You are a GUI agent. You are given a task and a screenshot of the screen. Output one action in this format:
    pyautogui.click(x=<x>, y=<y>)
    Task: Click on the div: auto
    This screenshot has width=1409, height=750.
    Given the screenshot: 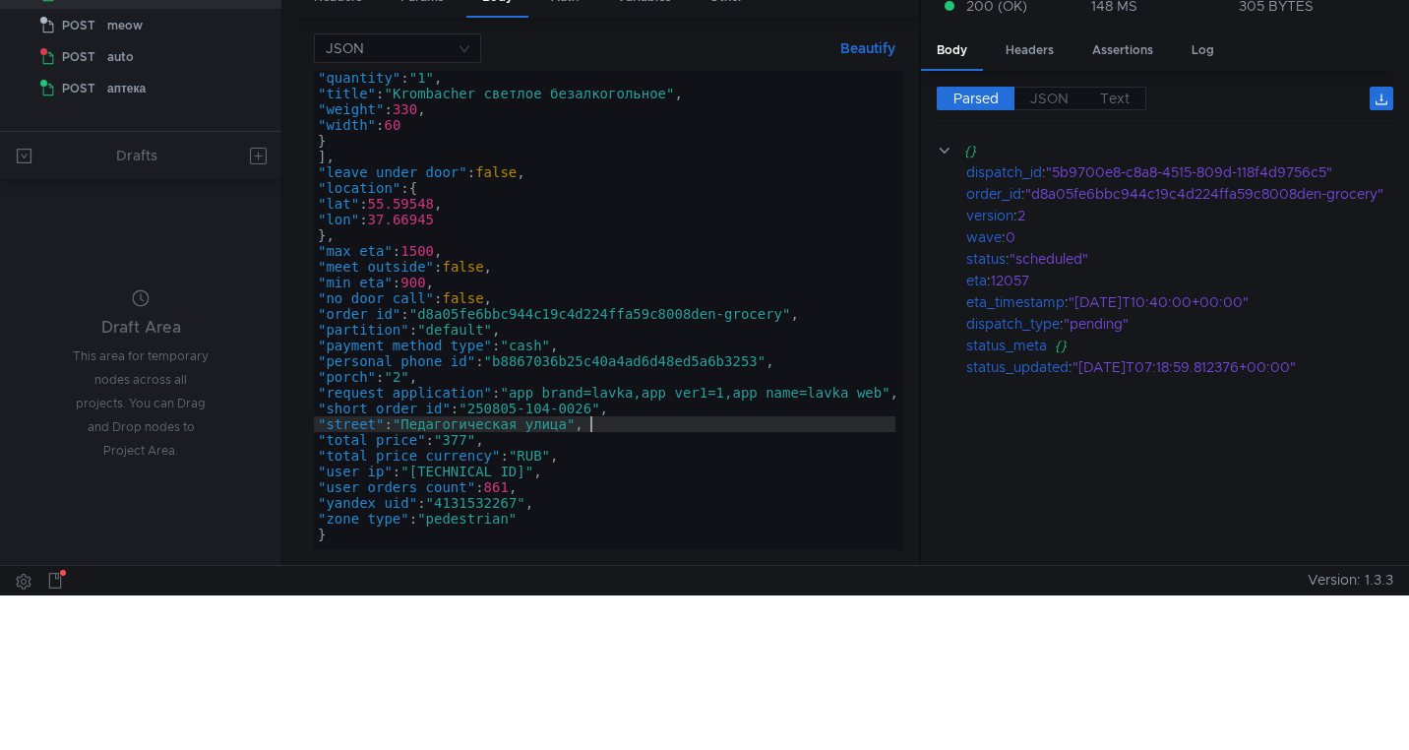 What is the action you would take?
    pyautogui.click(x=120, y=57)
    